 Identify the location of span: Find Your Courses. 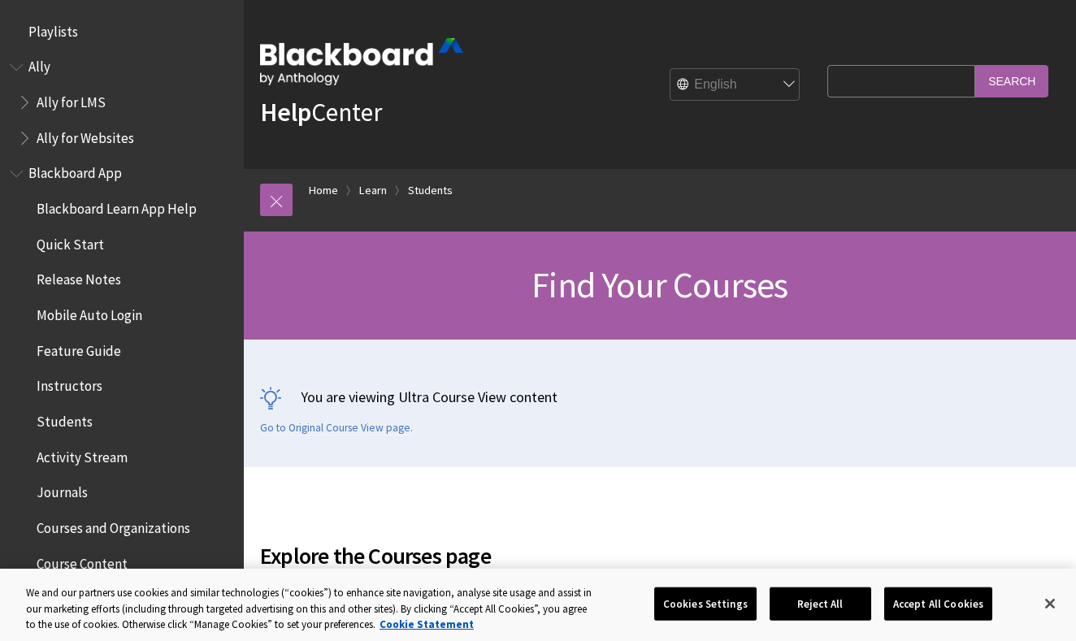
(659, 284).